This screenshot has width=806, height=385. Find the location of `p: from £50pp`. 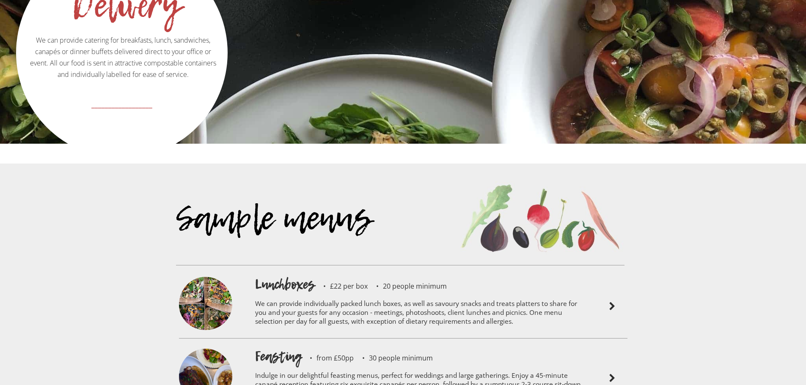

p: from £50pp is located at coordinates (327, 358).